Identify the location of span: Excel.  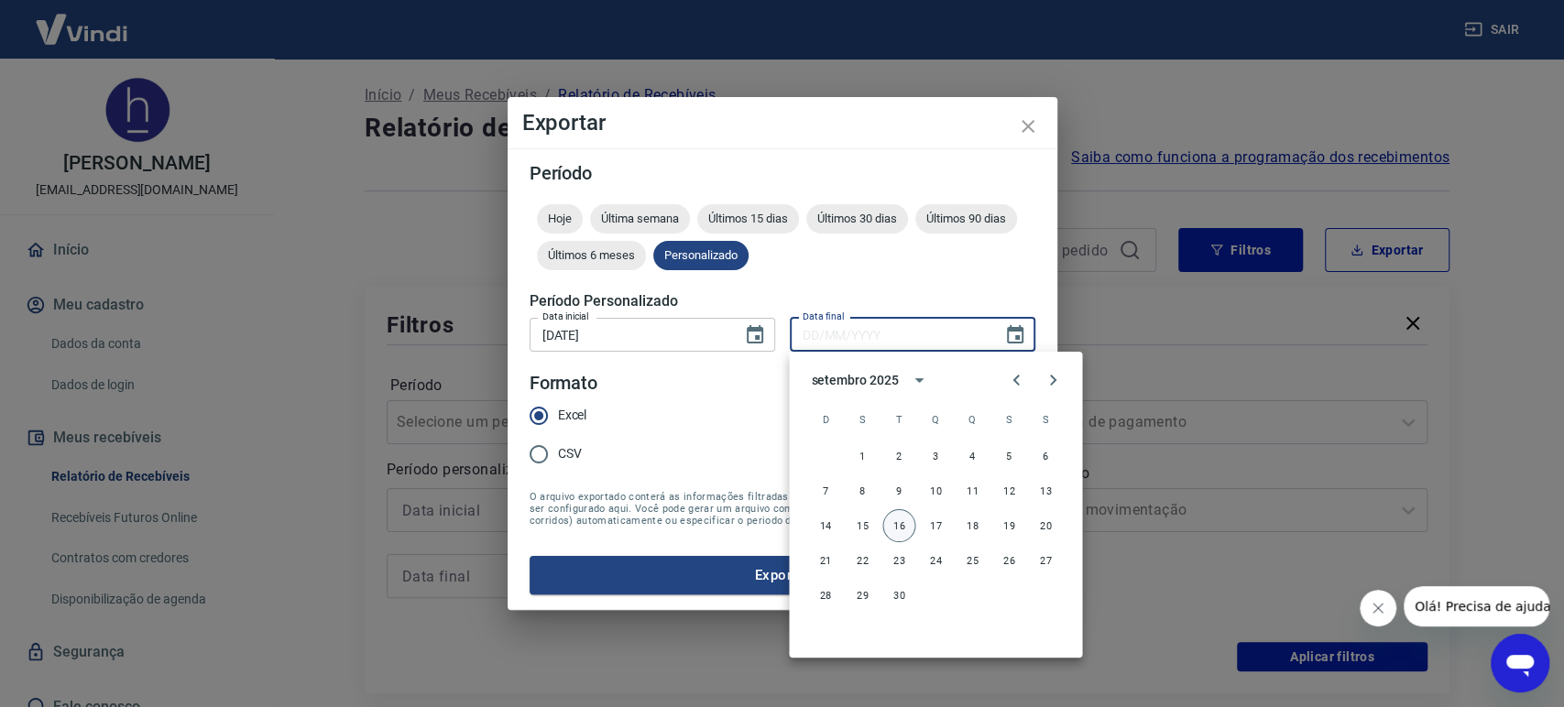
(573, 415).